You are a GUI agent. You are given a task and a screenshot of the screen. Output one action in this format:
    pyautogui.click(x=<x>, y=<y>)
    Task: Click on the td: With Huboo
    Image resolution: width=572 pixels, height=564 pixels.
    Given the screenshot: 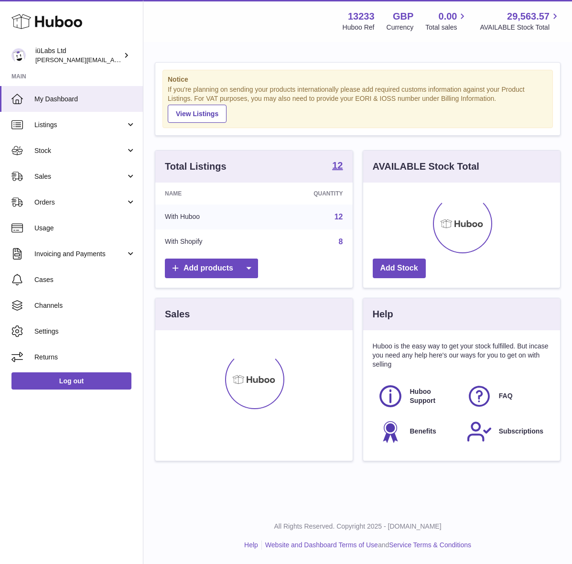 What is the action you would take?
    pyautogui.click(x=208, y=217)
    